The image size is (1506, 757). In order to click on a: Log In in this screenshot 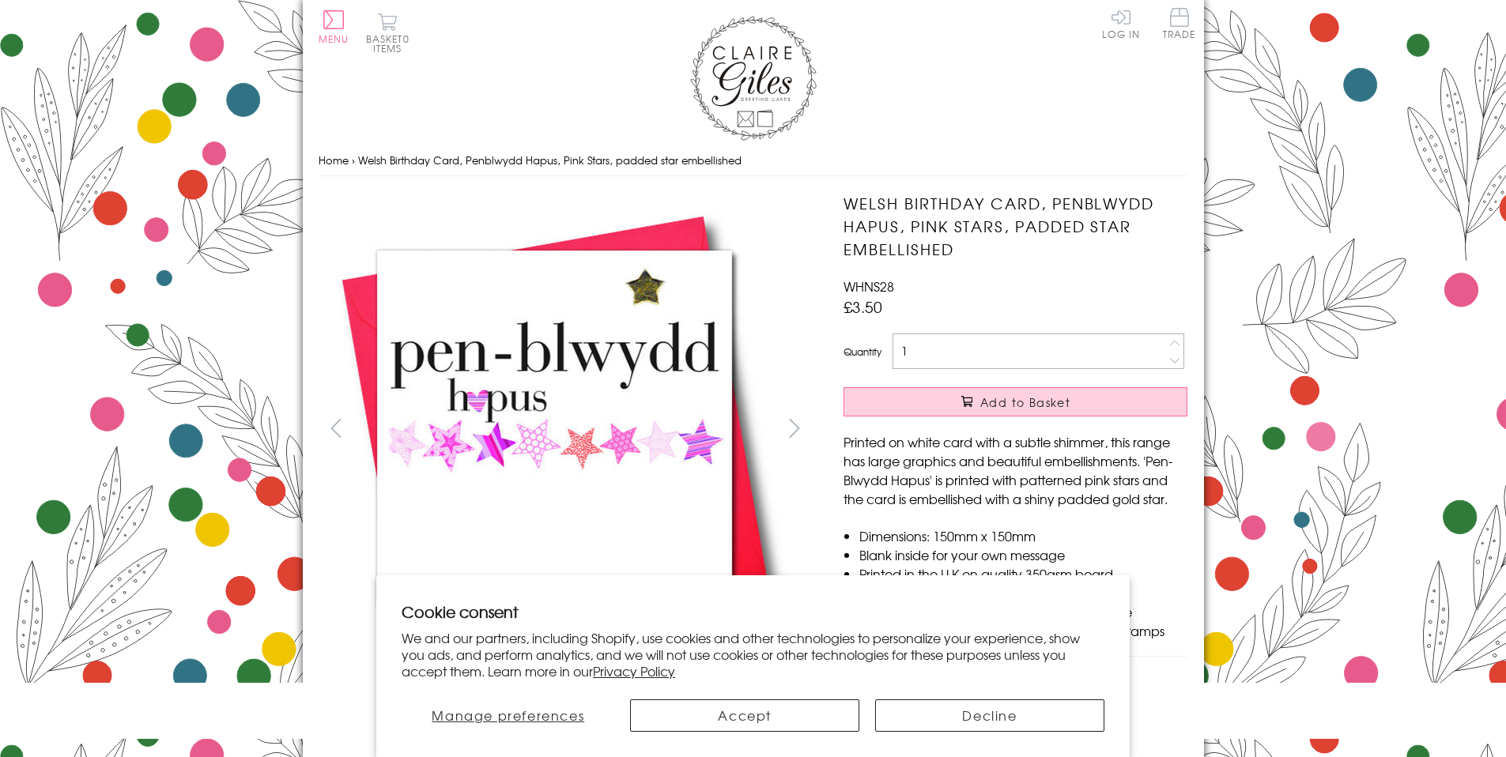, I will do `click(1121, 23)`.